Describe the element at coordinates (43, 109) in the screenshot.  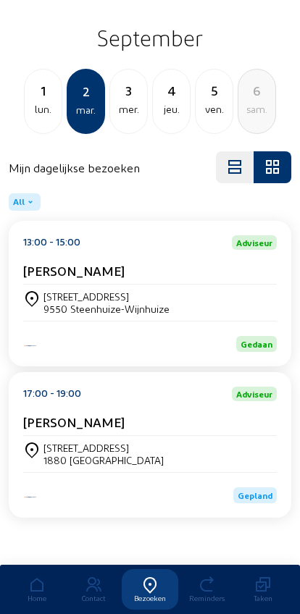
I see `div: lun.` at that location.